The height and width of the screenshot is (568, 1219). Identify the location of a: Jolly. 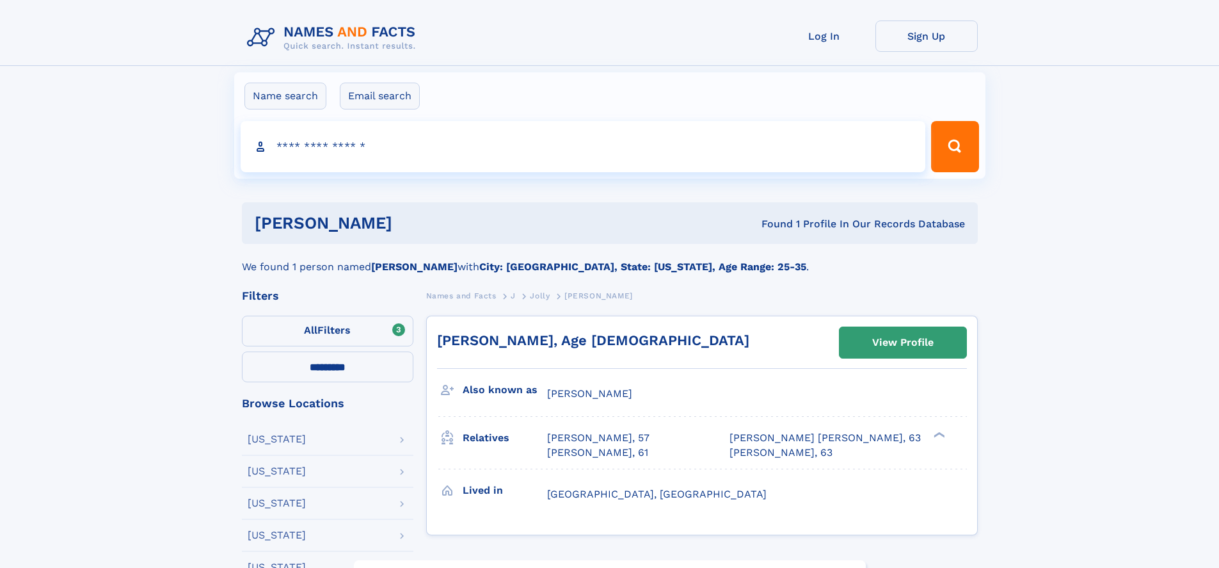
(539, 295).